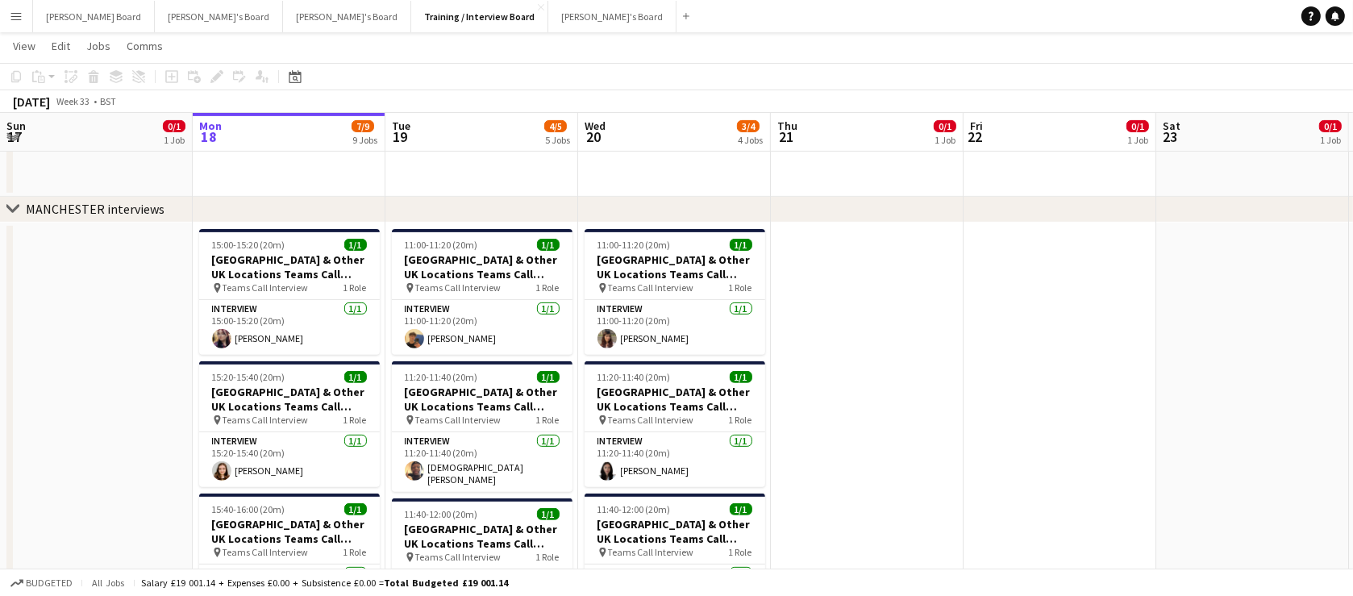 The height and width of the screenshot is (596, 1353). Describe the element at coordinates (98, 46) in the screenshot. I see `a: Jobs` at that location.